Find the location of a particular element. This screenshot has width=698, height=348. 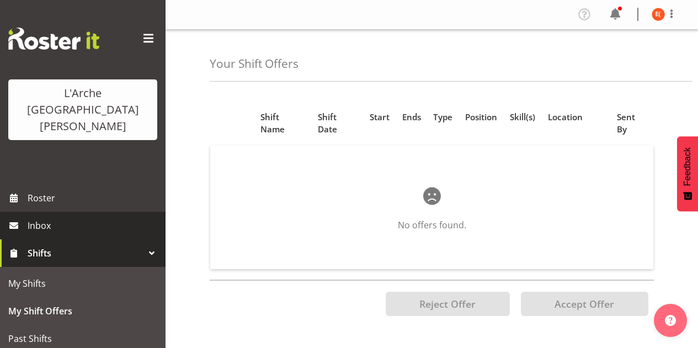

span: Ends is located at coordinates (411, 117).